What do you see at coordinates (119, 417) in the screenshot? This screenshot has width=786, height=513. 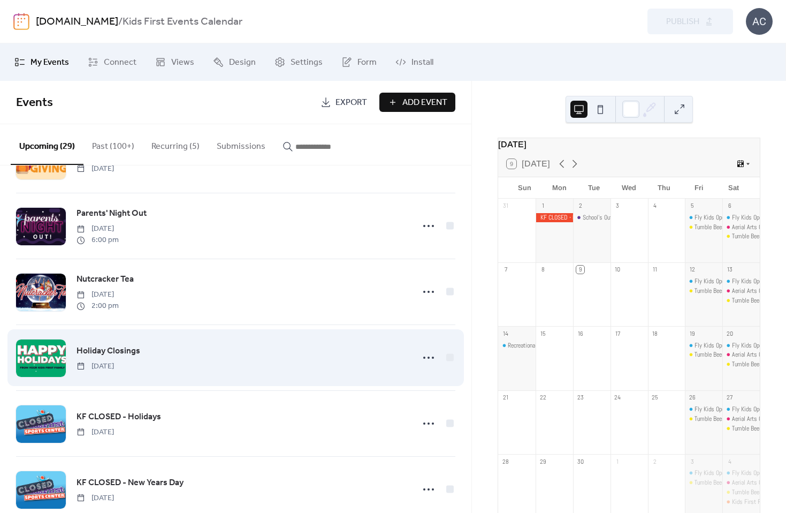 I see `a: KF CLOSED - Holidays` at bounding box center [119, 417].